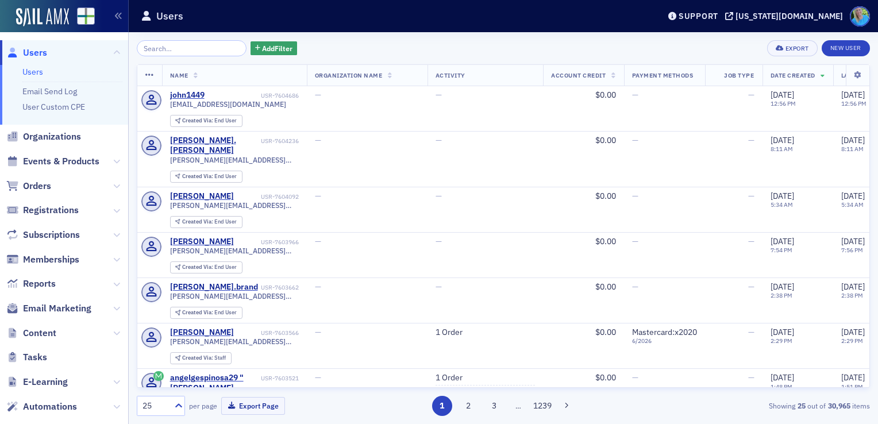  What do you see at coordinates (783, 103) in the screenshot?
I see `time: 12:56 PM` at bounding box center [783, 103].